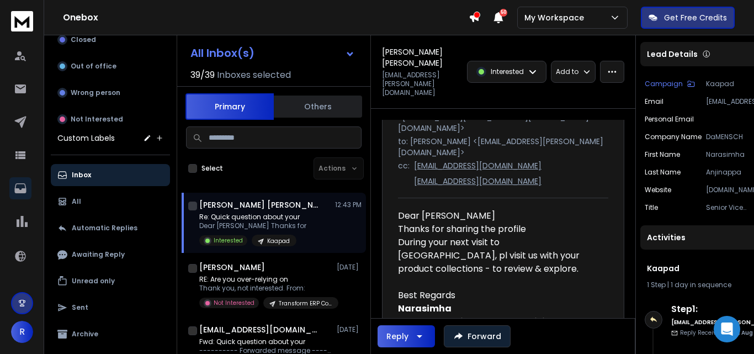  What do you see at coordinates (22, 332) in the screenshot?
I see `button: R` at bounding box center [22, 332].